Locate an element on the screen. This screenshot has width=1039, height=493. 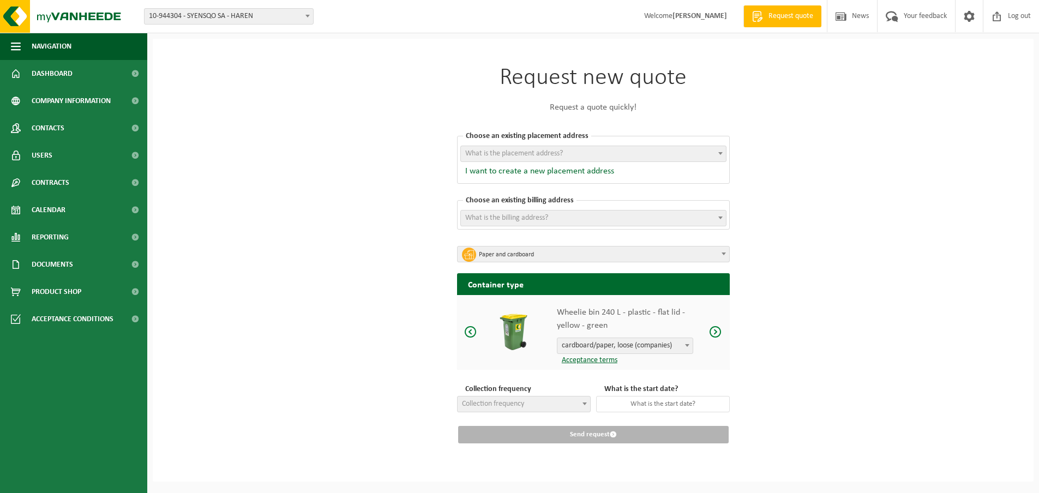
span: Contracts is located at coordinates (50, 183).